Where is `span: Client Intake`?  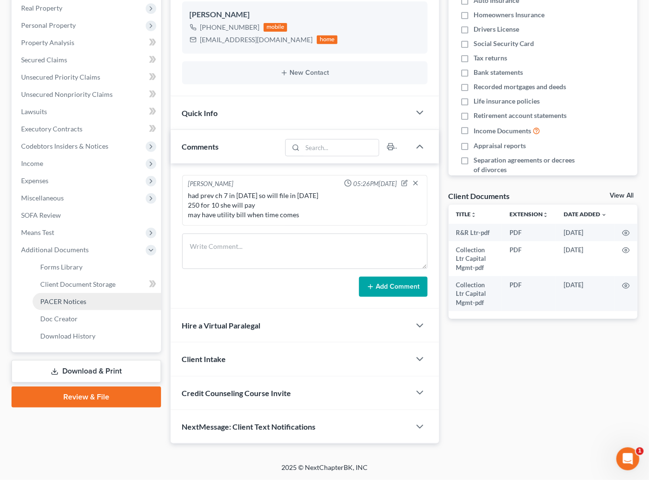
span: Client Intake is located at coordinates (204, 358).